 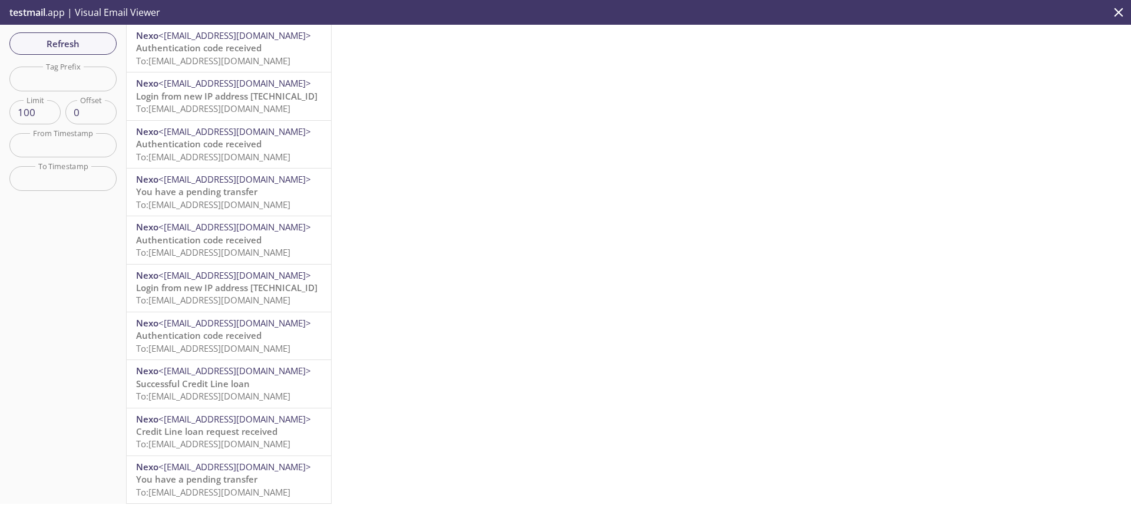 What do you see at coordinates (63, 44) in the screenshot?
I see `button: Refresh` at bounding box center [63, 44].